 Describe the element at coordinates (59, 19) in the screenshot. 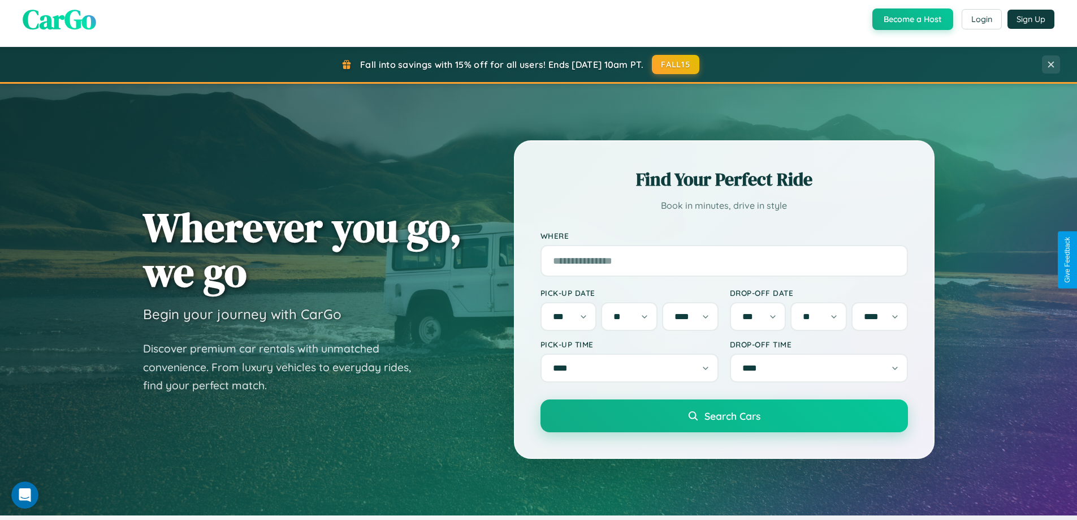

I see `span: CarGo` at that location.